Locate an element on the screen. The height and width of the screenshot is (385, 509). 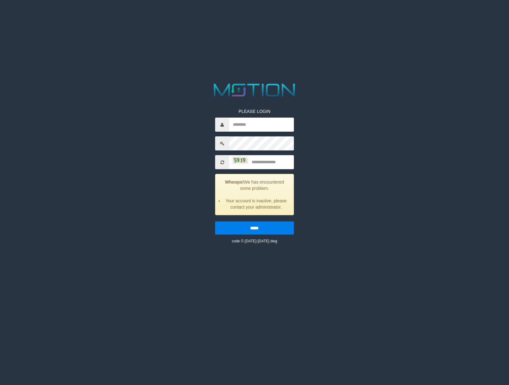
img: MOTION_logo.png is located at coordinates (254, 90).